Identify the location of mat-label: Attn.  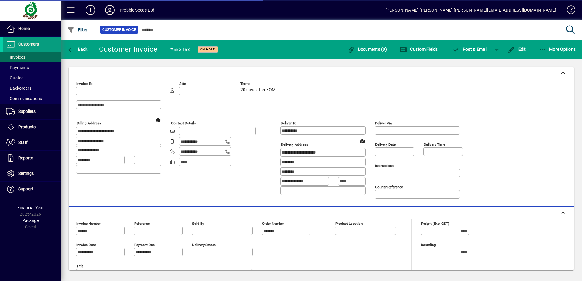
(183, 84).